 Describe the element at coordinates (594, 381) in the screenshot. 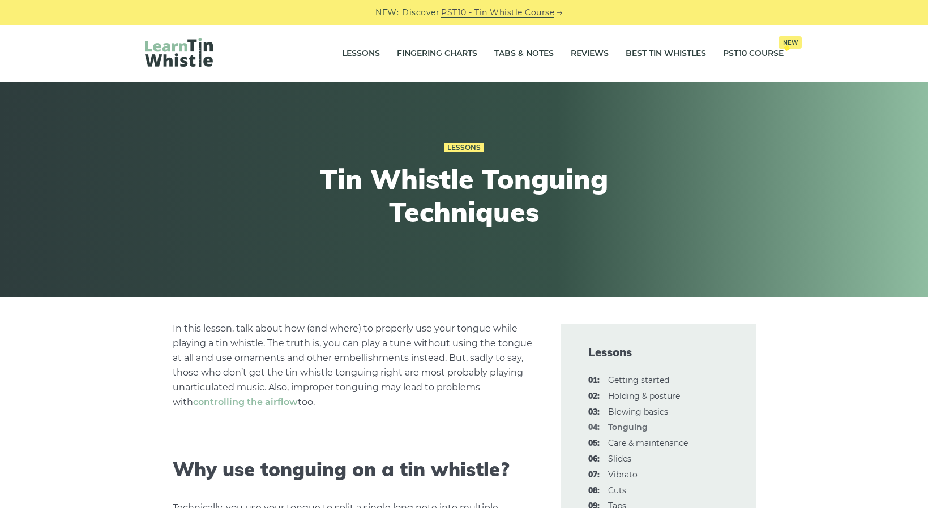

I see `span: 01:` at that location.